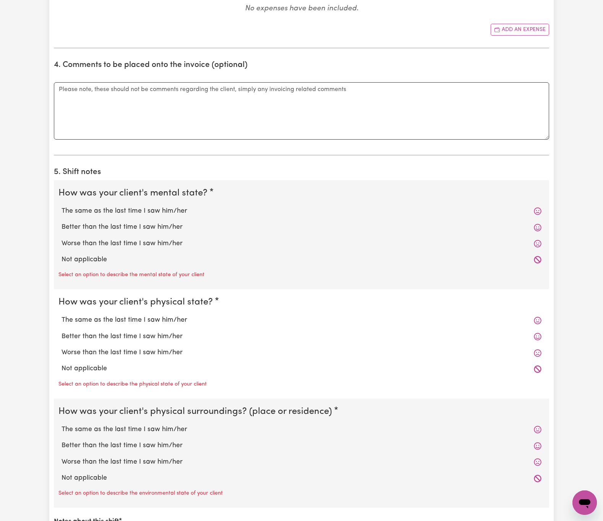  What do you see at coordinates (197, 411) in the screenshot?
I see `legend: How was your client's physical surroundings? (place or residence)` at bounding box center [197, 411].